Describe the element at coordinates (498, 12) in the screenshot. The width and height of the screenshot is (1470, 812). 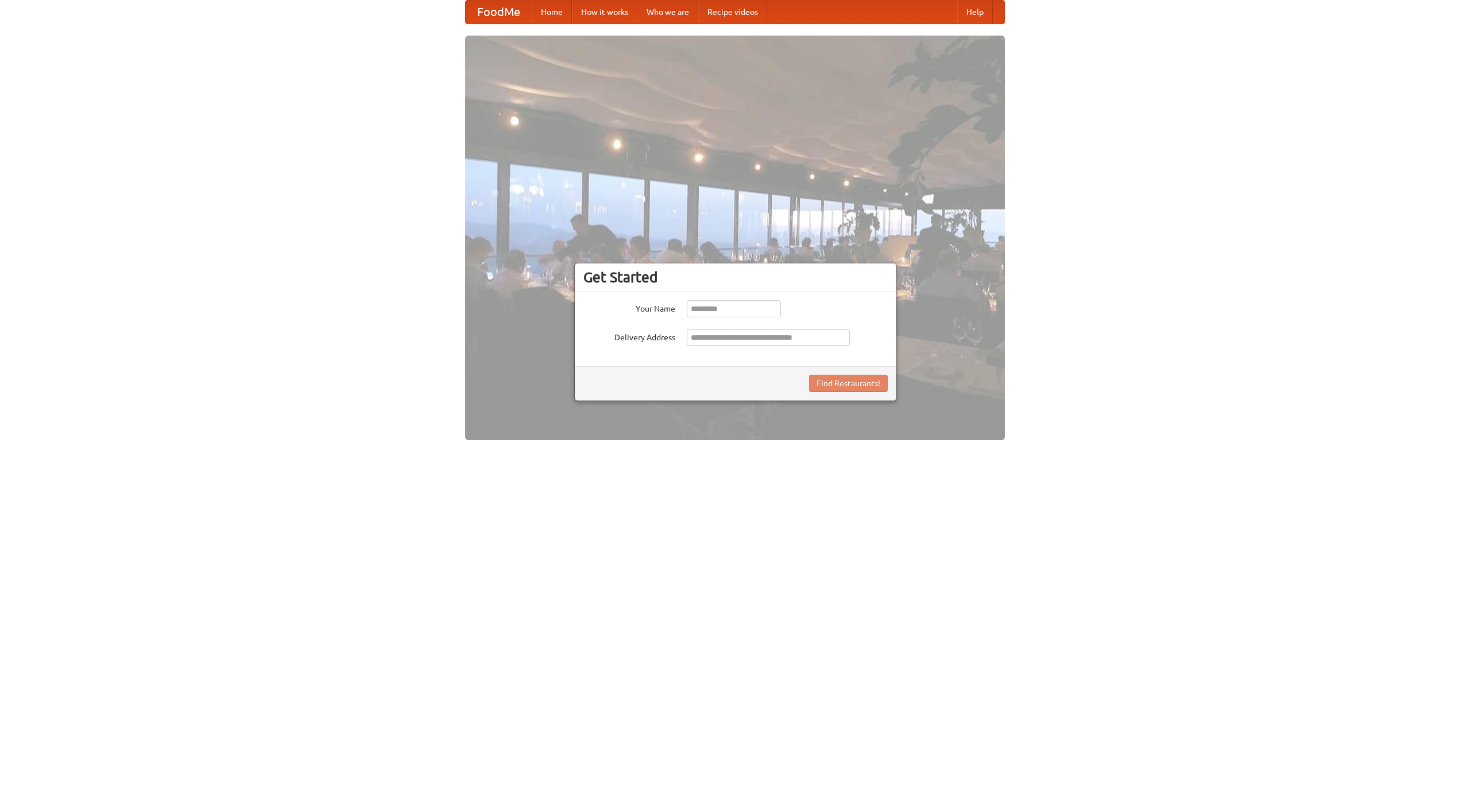
I see `a: FoodMe` at that location.